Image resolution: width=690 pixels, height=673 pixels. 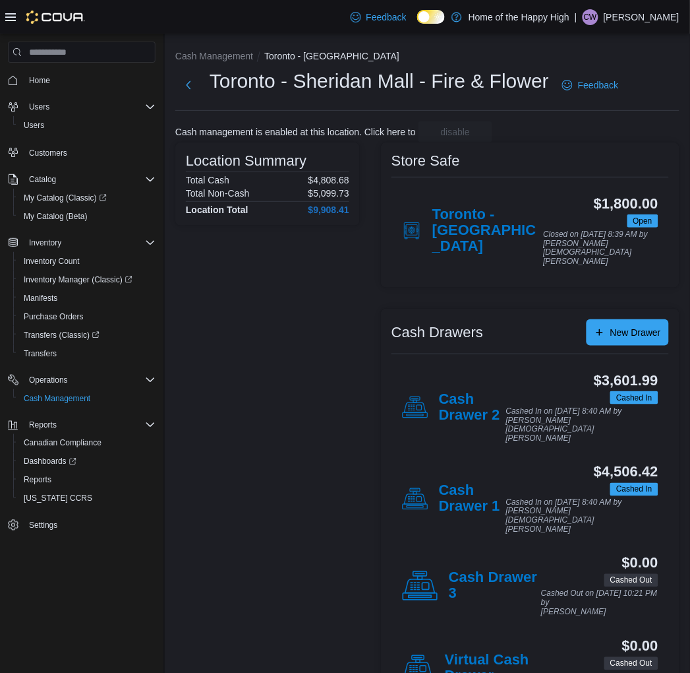 What do you see at coordinates (82, 525) in the screenshot?
I see `button: Settings` at bounding box center [82, 525].